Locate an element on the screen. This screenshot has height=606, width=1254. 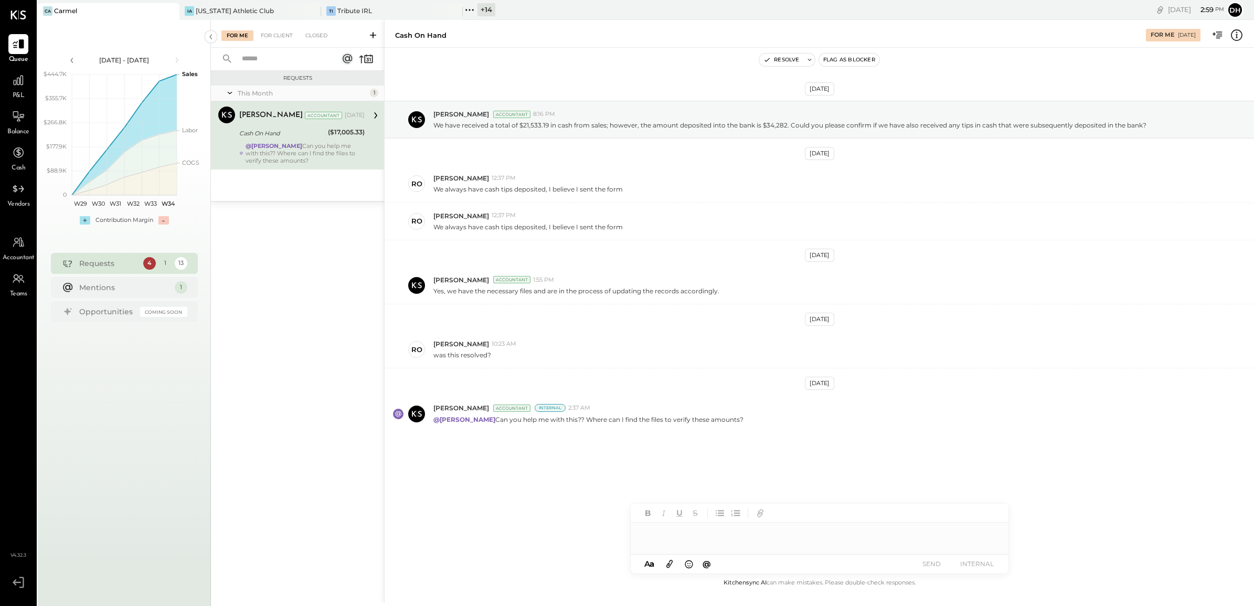
div: Ca is located at coordinates (48, 11).